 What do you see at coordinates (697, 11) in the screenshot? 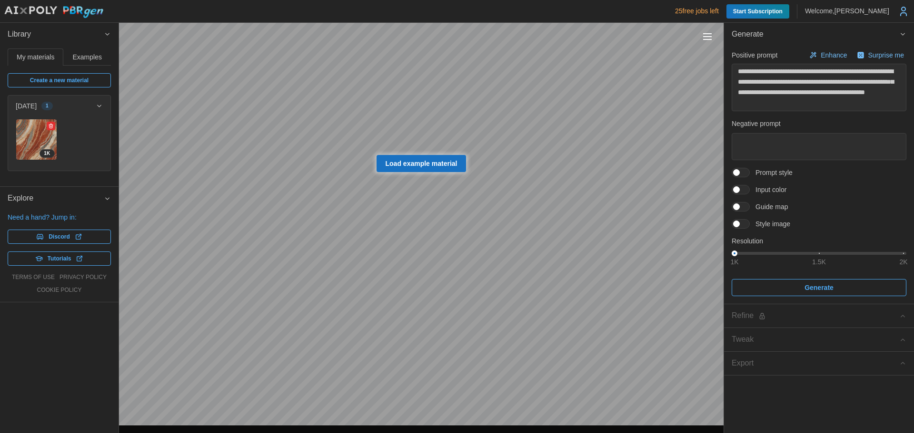
I see `p: 25 free jobs left` at bounding box center [697, 11].